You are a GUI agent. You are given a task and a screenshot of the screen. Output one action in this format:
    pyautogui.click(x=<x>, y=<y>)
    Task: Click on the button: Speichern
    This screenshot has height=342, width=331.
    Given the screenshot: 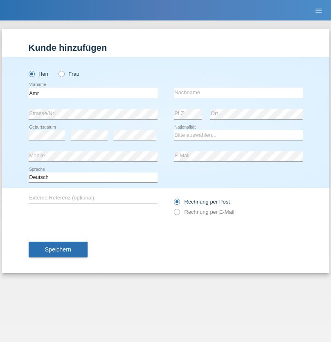 What is the action you would take?
    pyautogui.click(x=58, y=249)
    